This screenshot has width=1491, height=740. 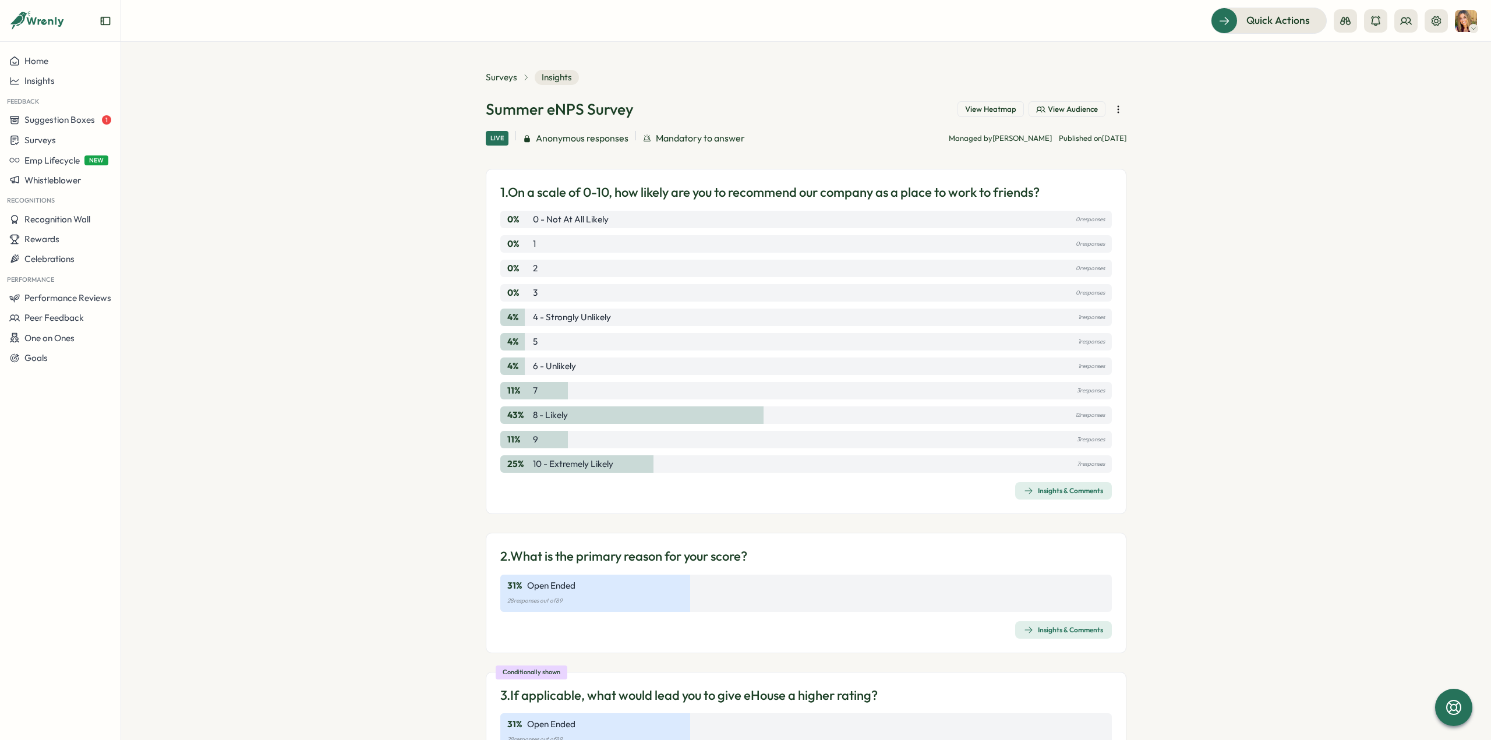 What do you see at coordinates (1067, 110) in the screenshot?
I see `button: View Audience` at bounding box center [1067, 110].